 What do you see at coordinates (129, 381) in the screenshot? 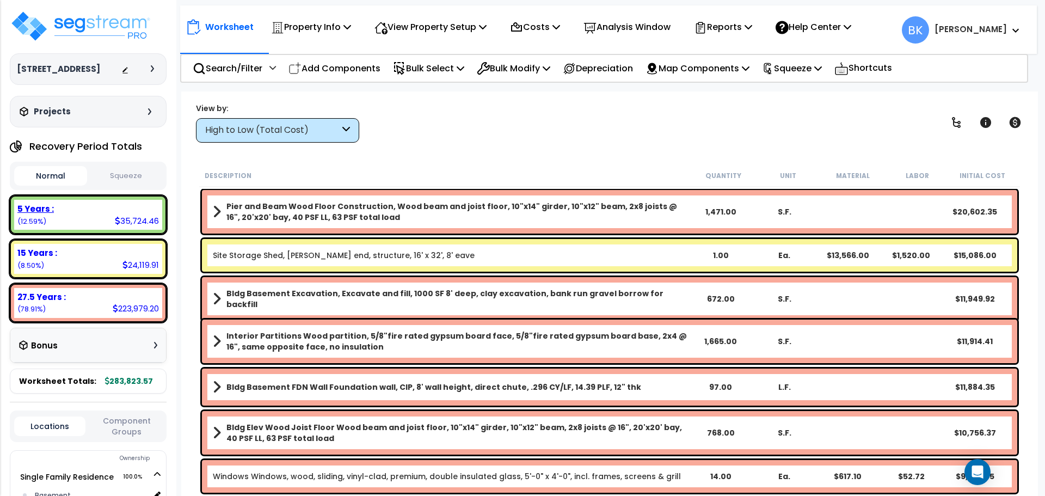
I see `b: 283,823.57` at bounding box center [129, 381].